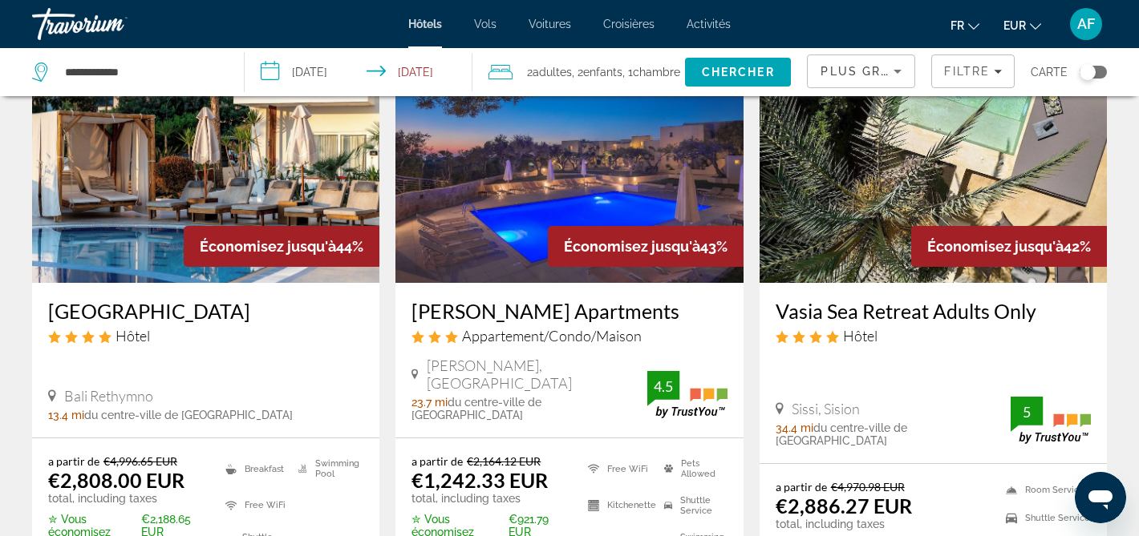 This screenshot has width=1139, height=536. I want to click on button: Select check in and out date, so click(358, 72).